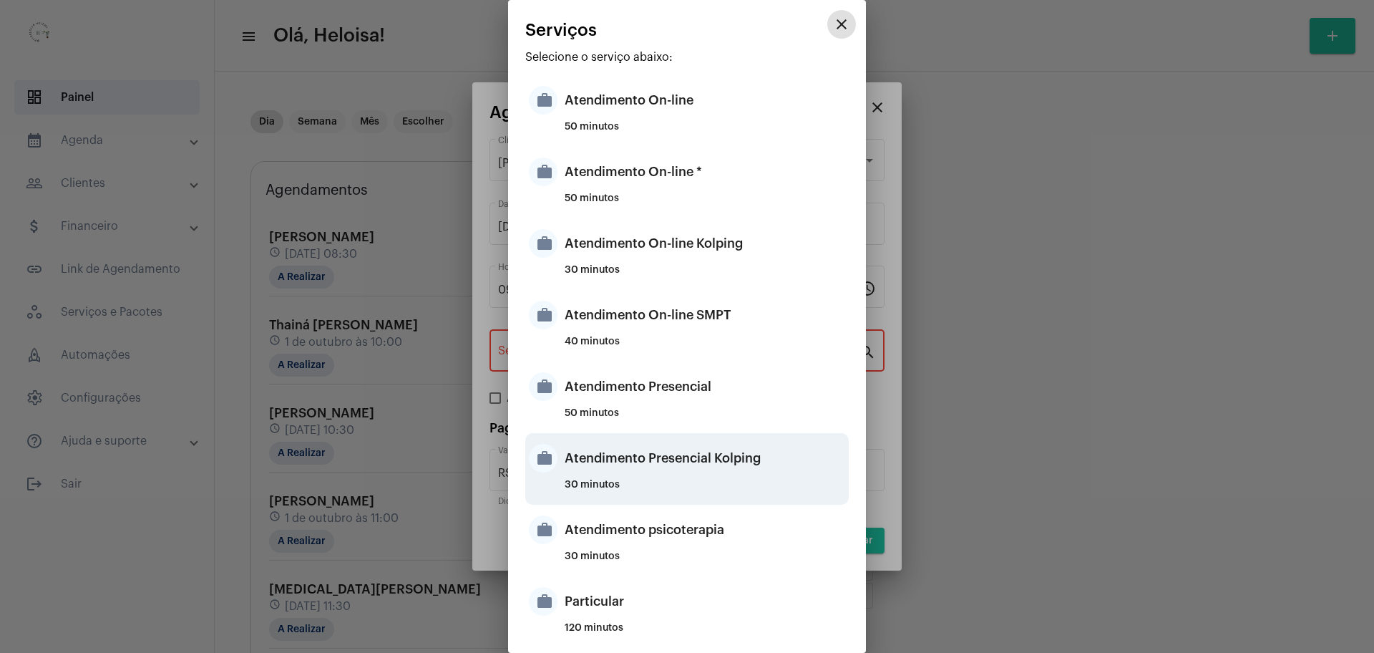  What do you see at coordinates (705, 243) in the screenshot?
I see `div: Atendimento On-line Kolping` at bounding box center [705, 243].